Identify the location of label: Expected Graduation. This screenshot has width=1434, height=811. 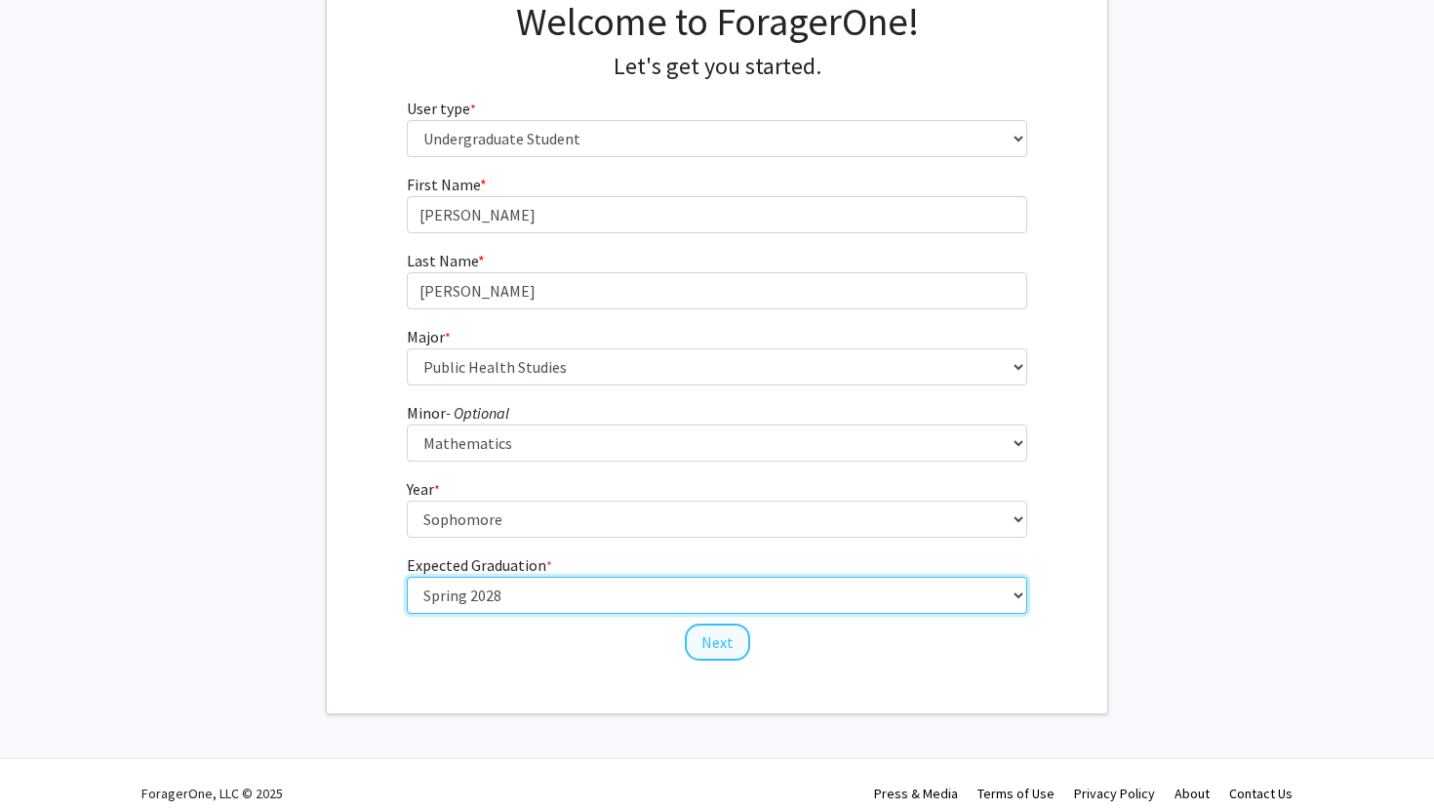
(479, 565).